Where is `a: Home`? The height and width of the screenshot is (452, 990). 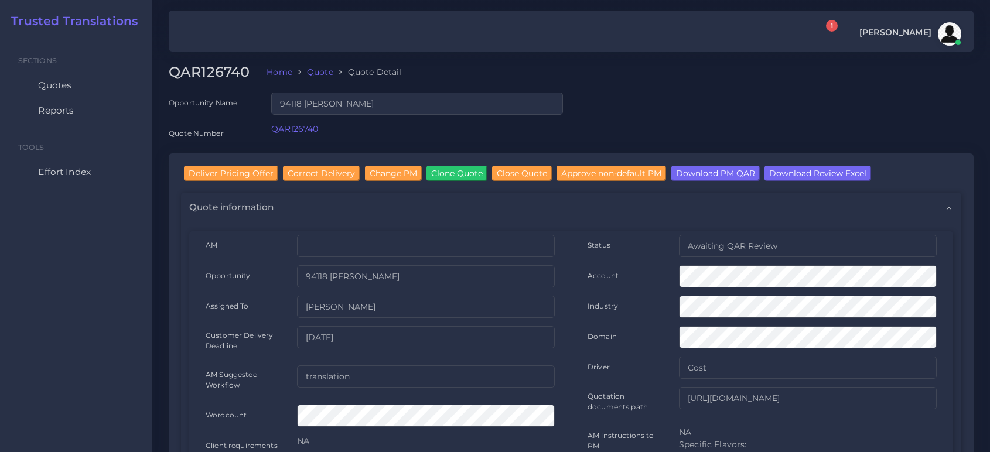 a: Home is located at coordinates (279, 72).